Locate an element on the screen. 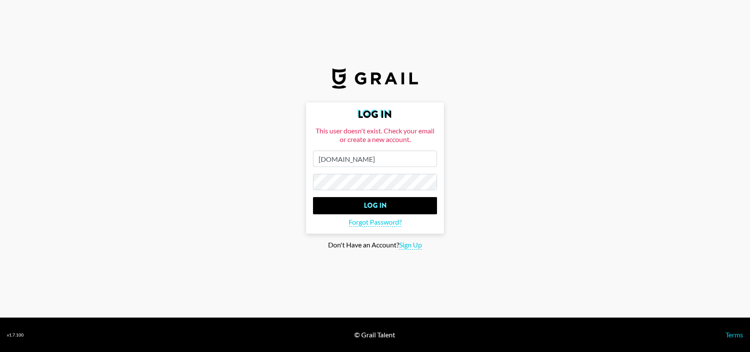  div: © Grail Talent is located at coordinates (374, 335).